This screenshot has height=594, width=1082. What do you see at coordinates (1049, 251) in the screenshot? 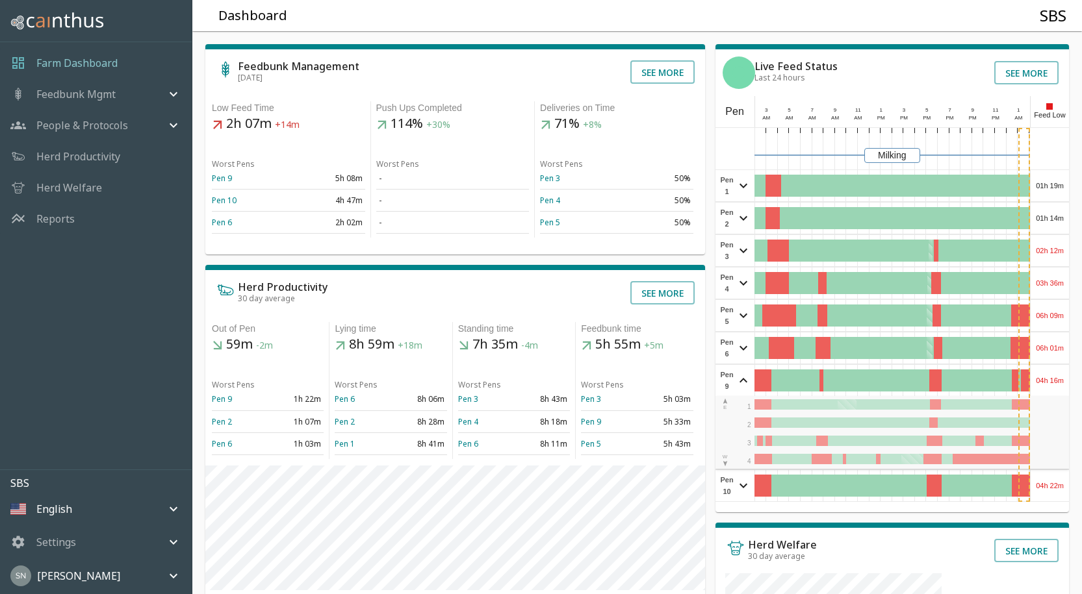
I see `div: 02h 12m` at bounding box center [1049, 251].